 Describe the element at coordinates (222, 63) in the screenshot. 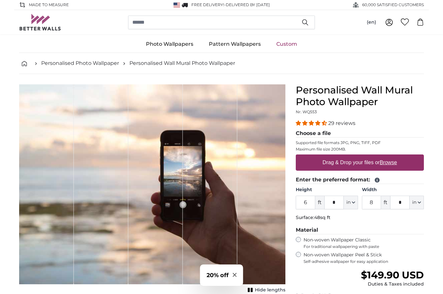

I see `nav: breadcrumbs` at that location.